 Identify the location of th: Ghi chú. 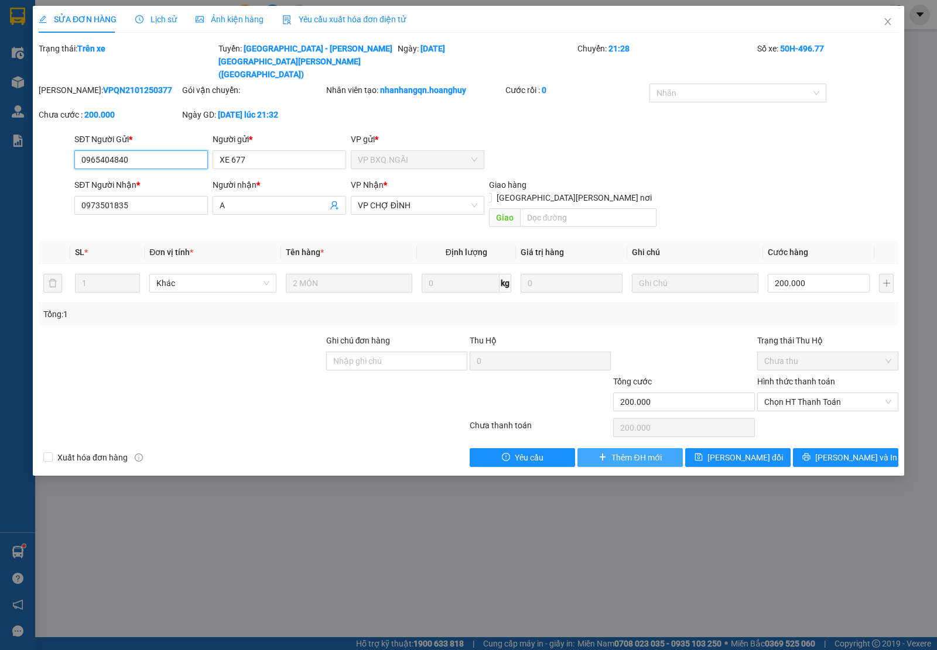
(695, 252).